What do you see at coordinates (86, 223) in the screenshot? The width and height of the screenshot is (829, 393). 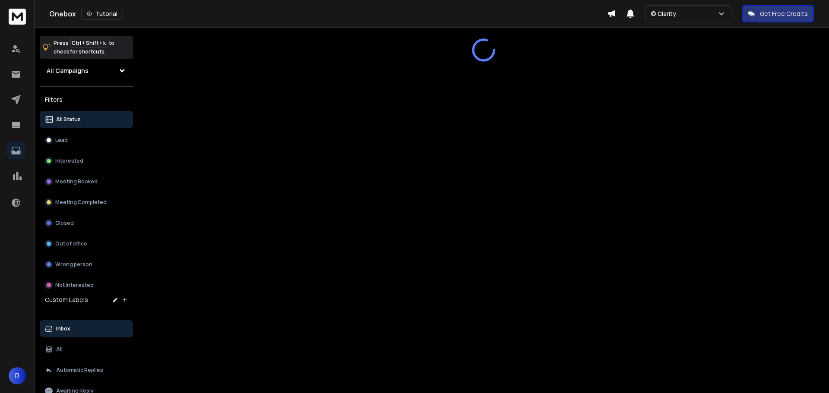 I see `button: Closed` at bounding box center [86, 223].